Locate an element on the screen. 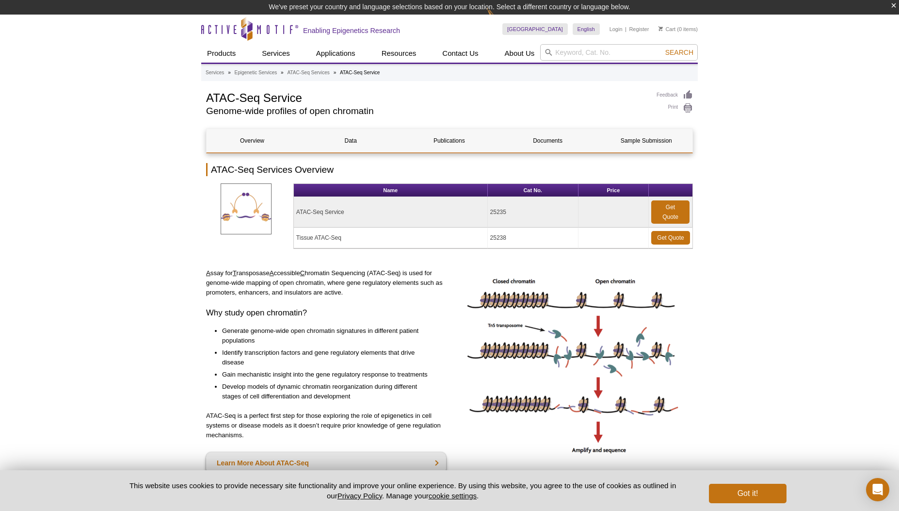  button: Search is located at coordinates (680, 52).